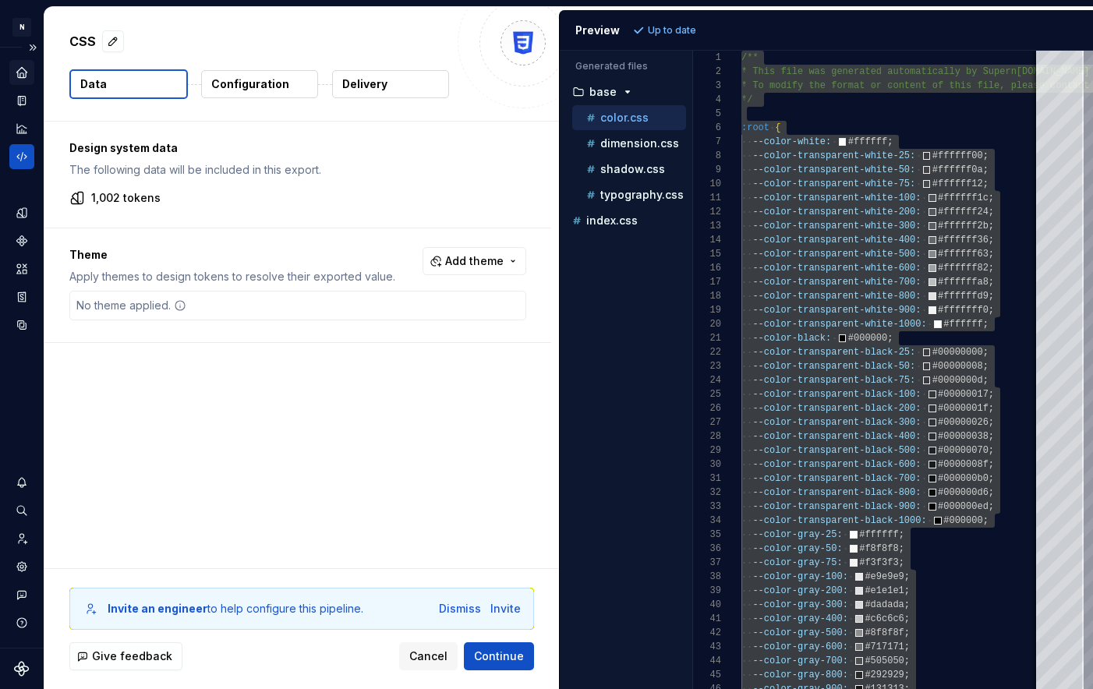  What do you see at coordinates (963, 423) in the screenshot?
I see `span: #00000026` at bounding box center [963, 423].